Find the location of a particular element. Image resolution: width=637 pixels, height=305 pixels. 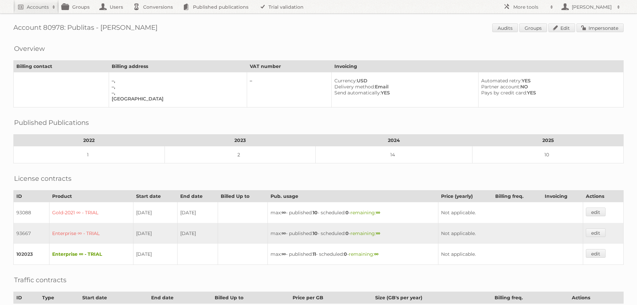

div: Email is located at coordinates (404, 87).